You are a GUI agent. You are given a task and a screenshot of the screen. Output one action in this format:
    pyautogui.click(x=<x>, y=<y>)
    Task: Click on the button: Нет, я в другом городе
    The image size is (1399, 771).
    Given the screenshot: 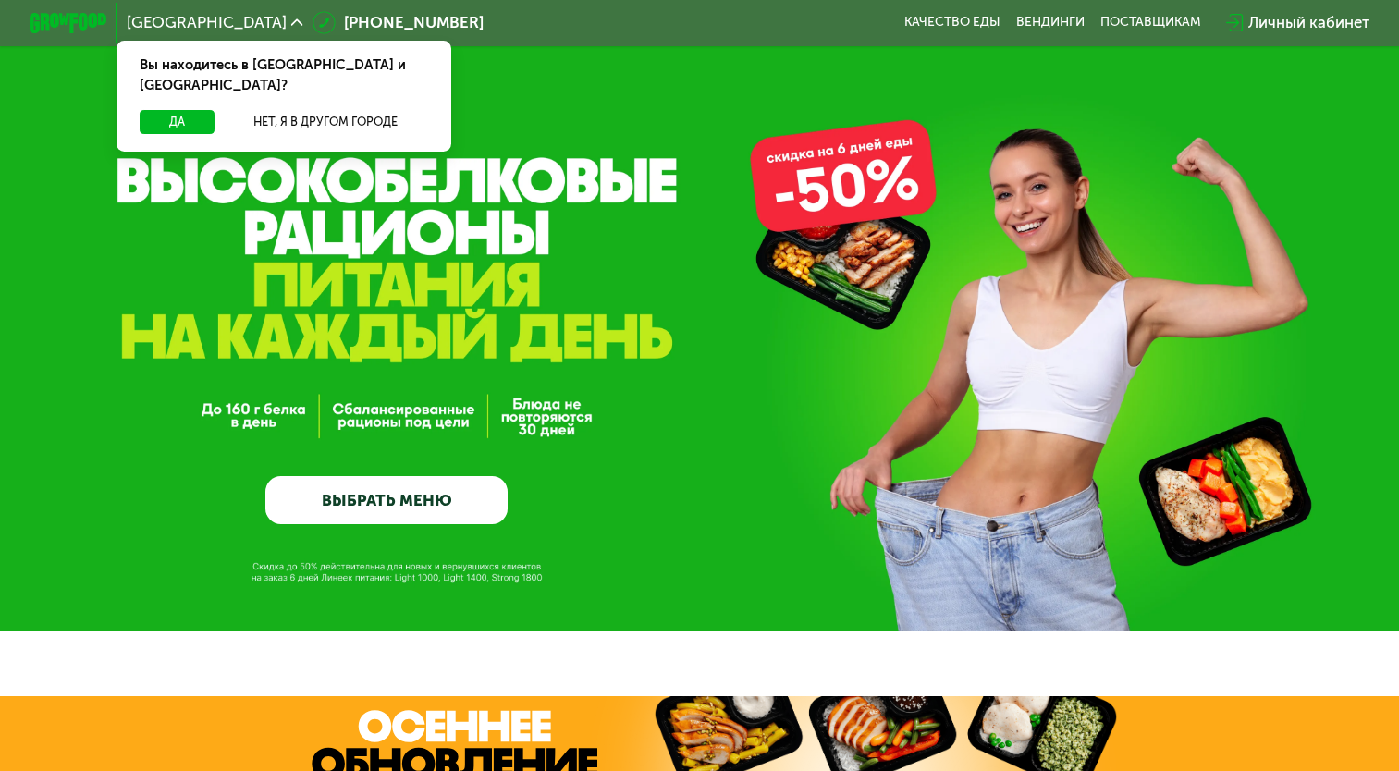 What is the action you would take?
    pyautogui.click(x=325, y=121)
    